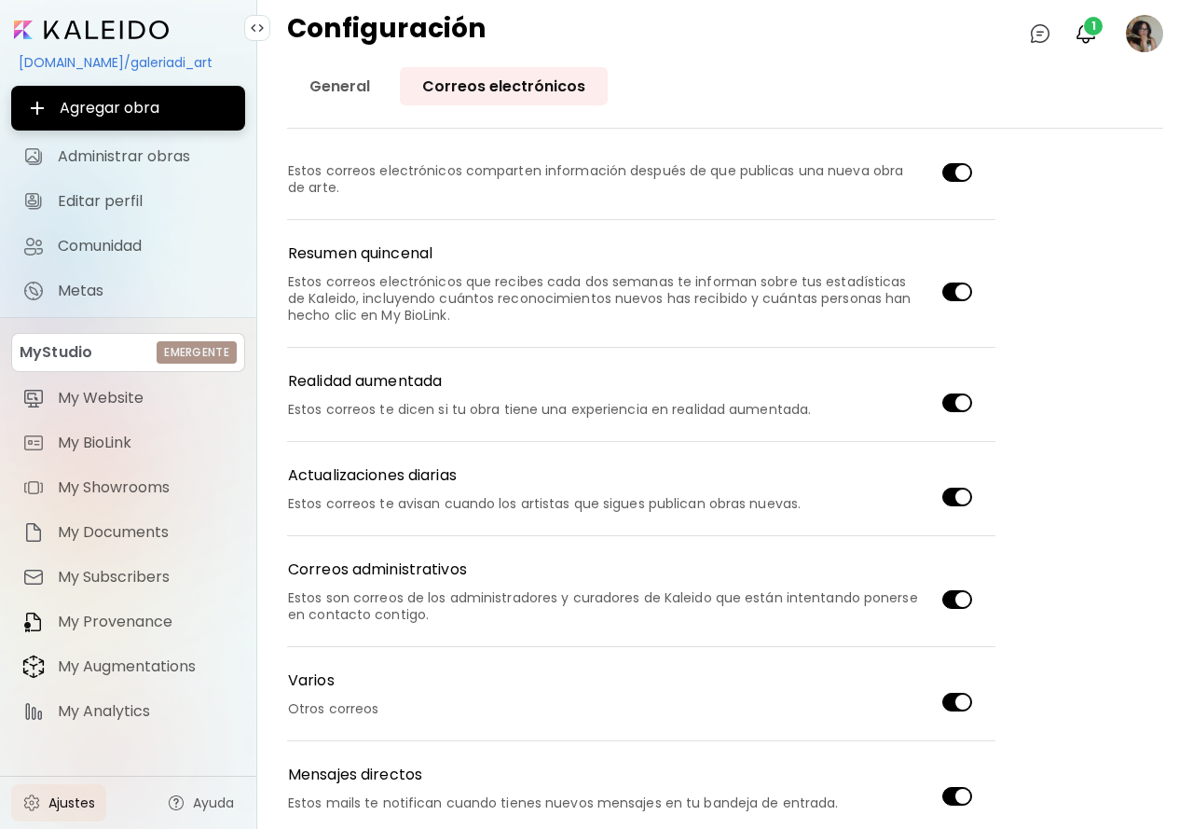  I want to click on img: Editar perfil icon, so click(34, 201).